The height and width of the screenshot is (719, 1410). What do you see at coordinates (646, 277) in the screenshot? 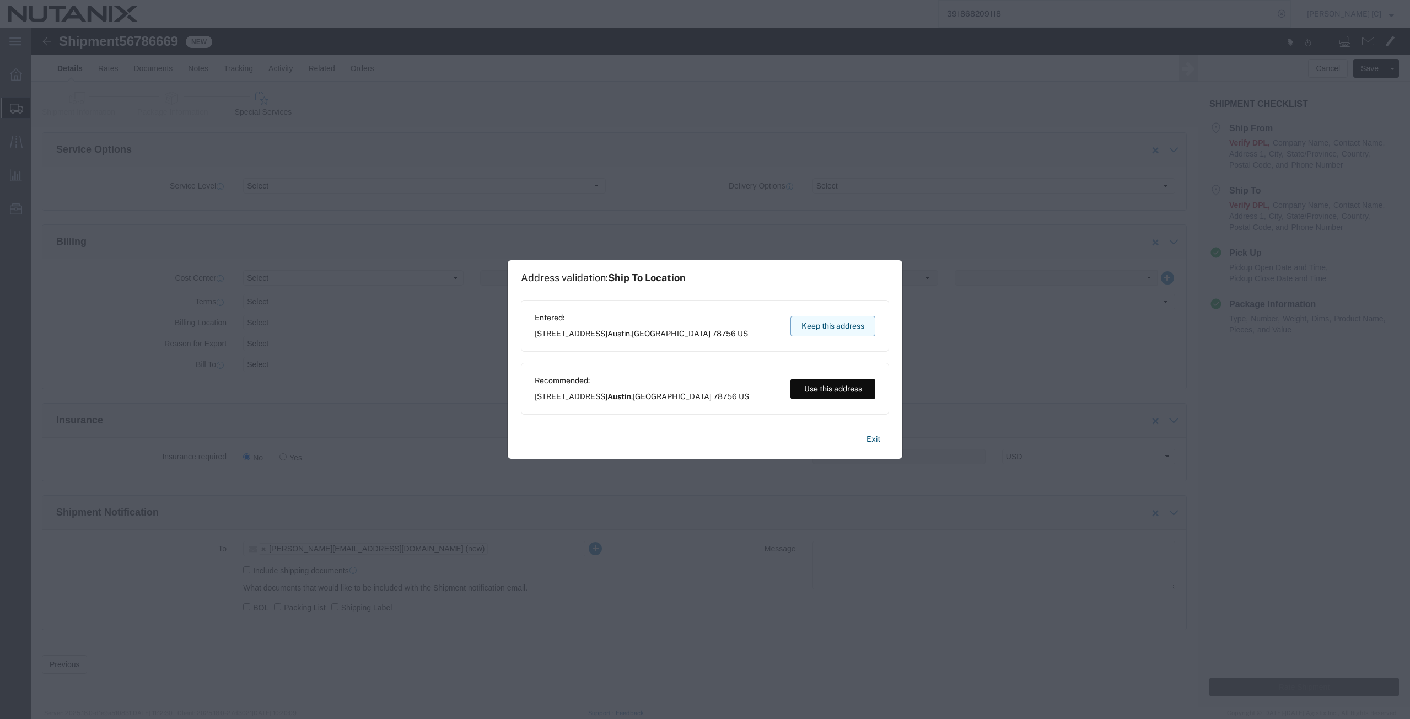
I see `span: Ship To Location` at bounding box center [646, 277].